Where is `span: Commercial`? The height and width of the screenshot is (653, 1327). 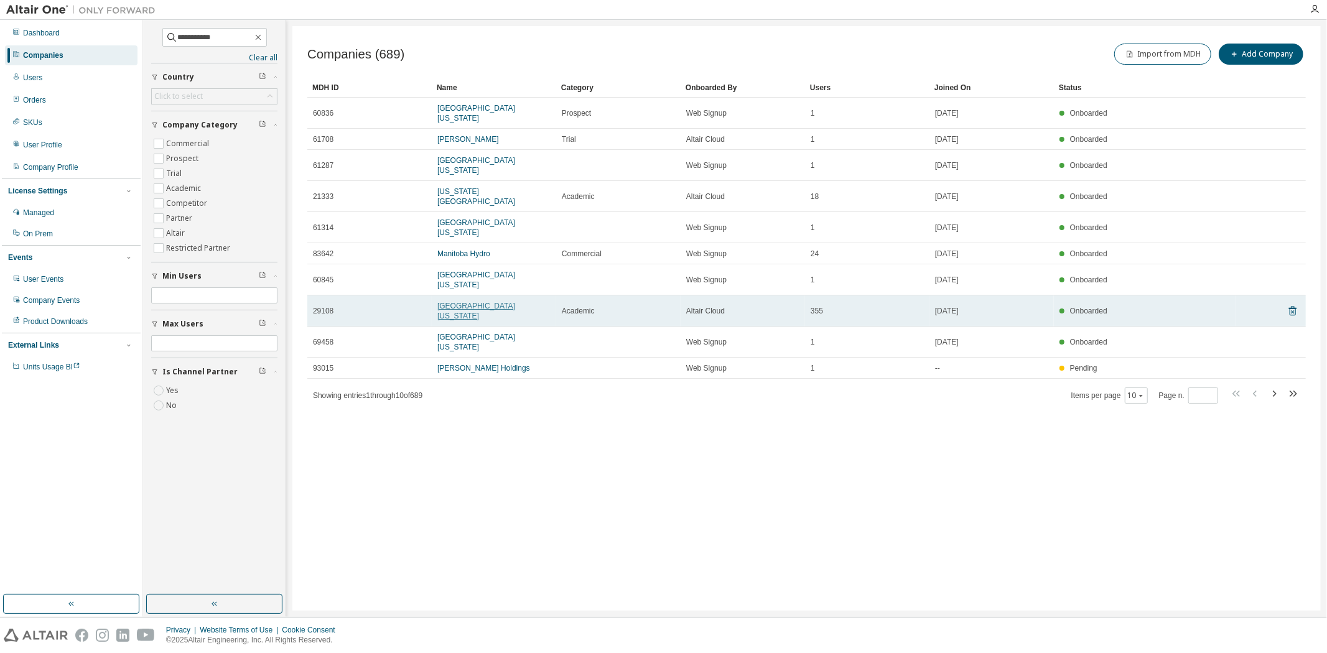 span: Commercial is located at coordinates (582, 254).